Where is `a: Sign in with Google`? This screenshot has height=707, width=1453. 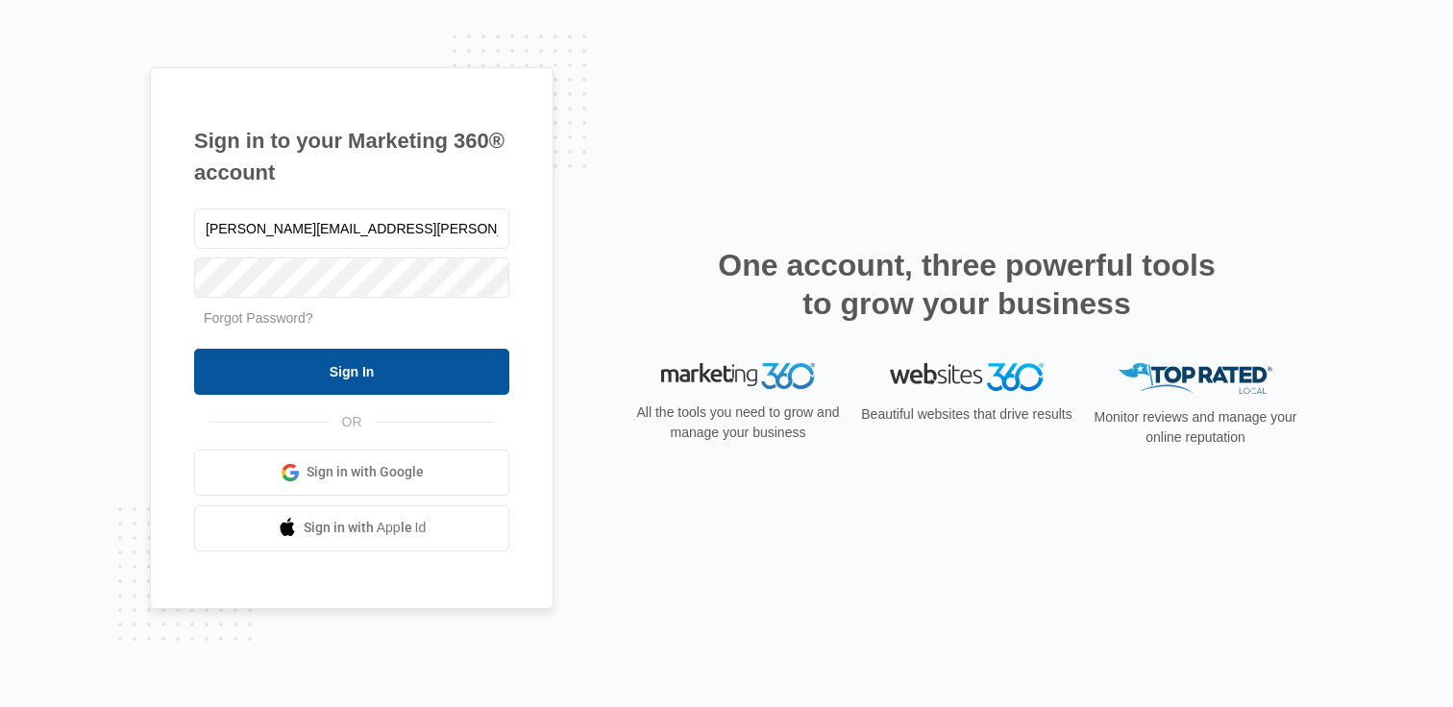
a: Sign in with Google is located at coordinates (352, 473).